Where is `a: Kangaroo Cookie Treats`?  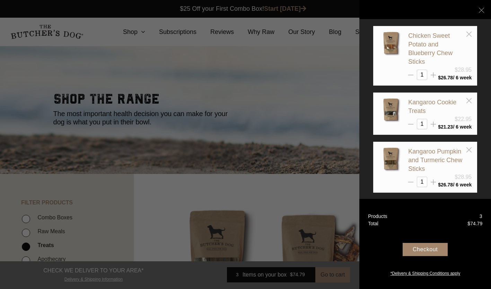
a: Kangaroo Cookie Treats is located at coordinates (432, 106).